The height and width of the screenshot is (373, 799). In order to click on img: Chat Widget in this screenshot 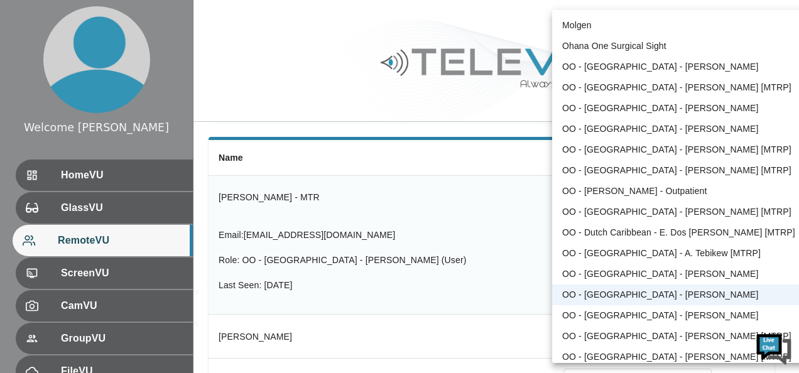, I will do `click(774, 348)`.